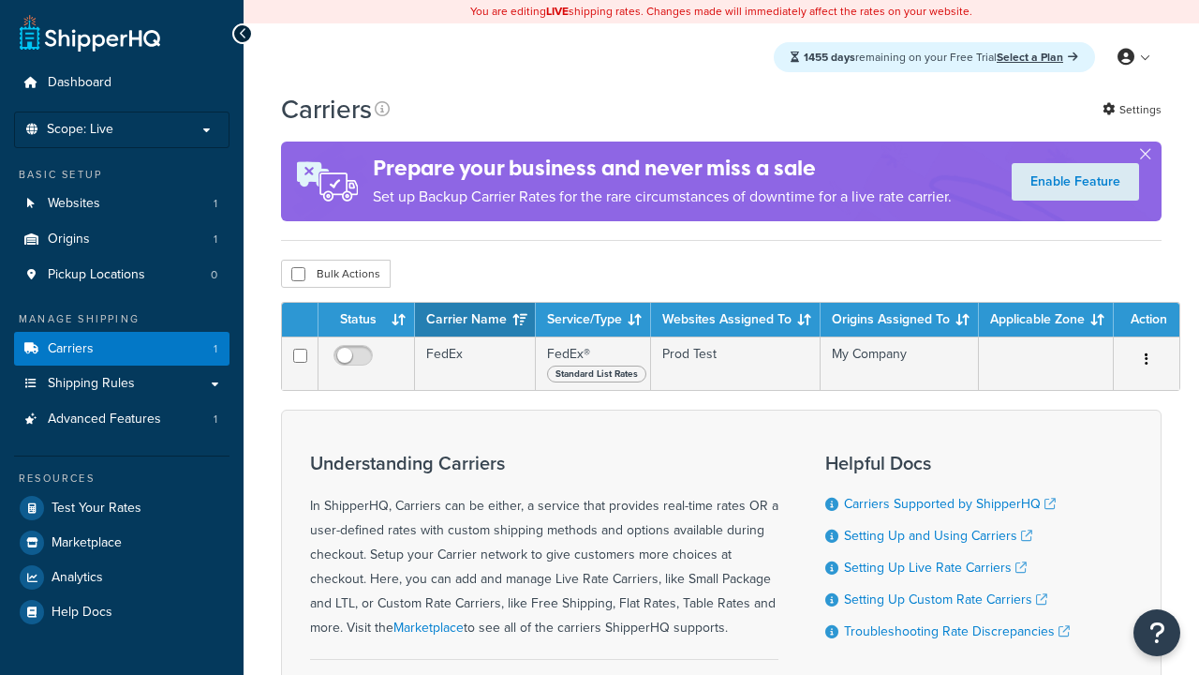  Describe the element at coordinates (97, 275) in the screenshot. I see `span: Pickup Locations` at that location.